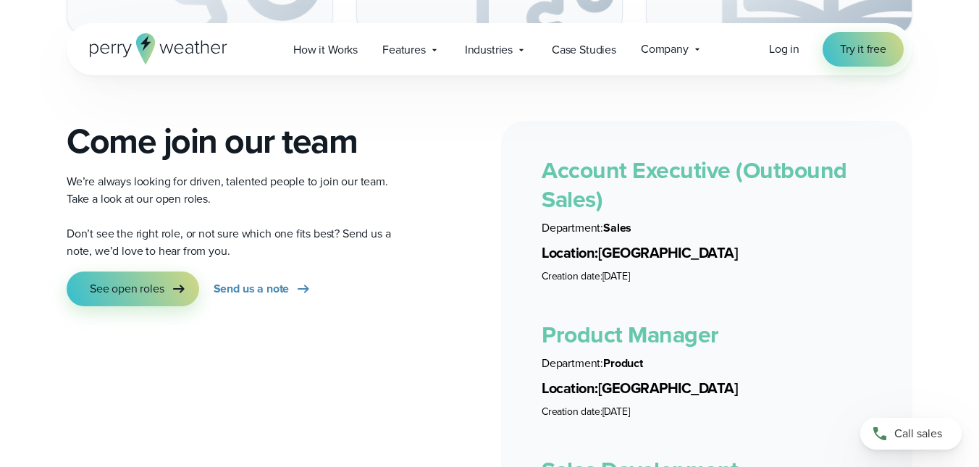 The width and height of the screenshot is (979, 467). Describe the element at coordinates (707, 364) in the screenshot. I see `li: Product` at that location.